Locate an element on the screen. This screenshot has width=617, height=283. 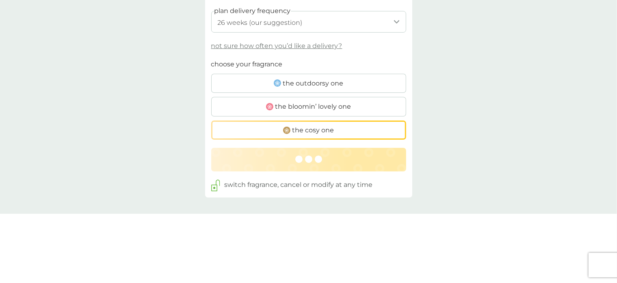
span: the cosy one is located at coordinates (313, 130).